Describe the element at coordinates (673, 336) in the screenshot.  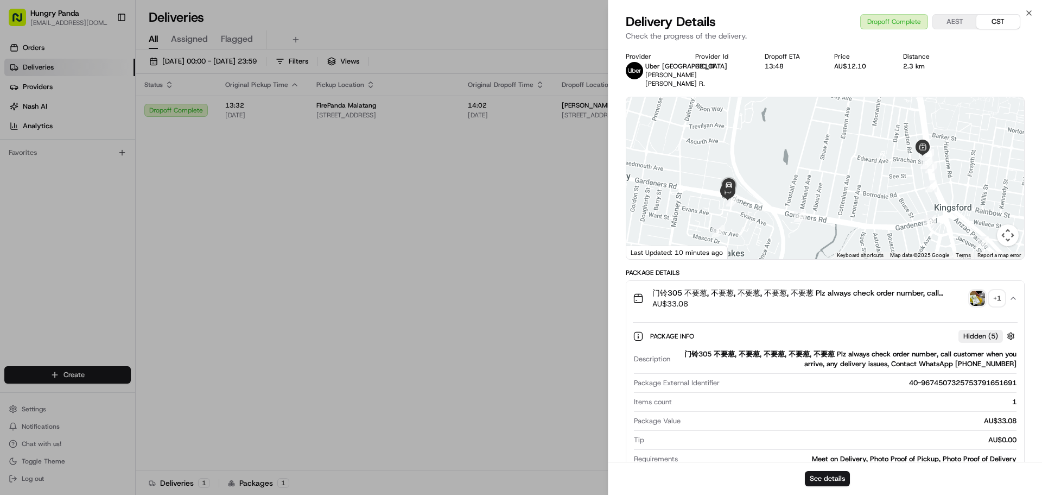
I see `span: Package Info` at that location.